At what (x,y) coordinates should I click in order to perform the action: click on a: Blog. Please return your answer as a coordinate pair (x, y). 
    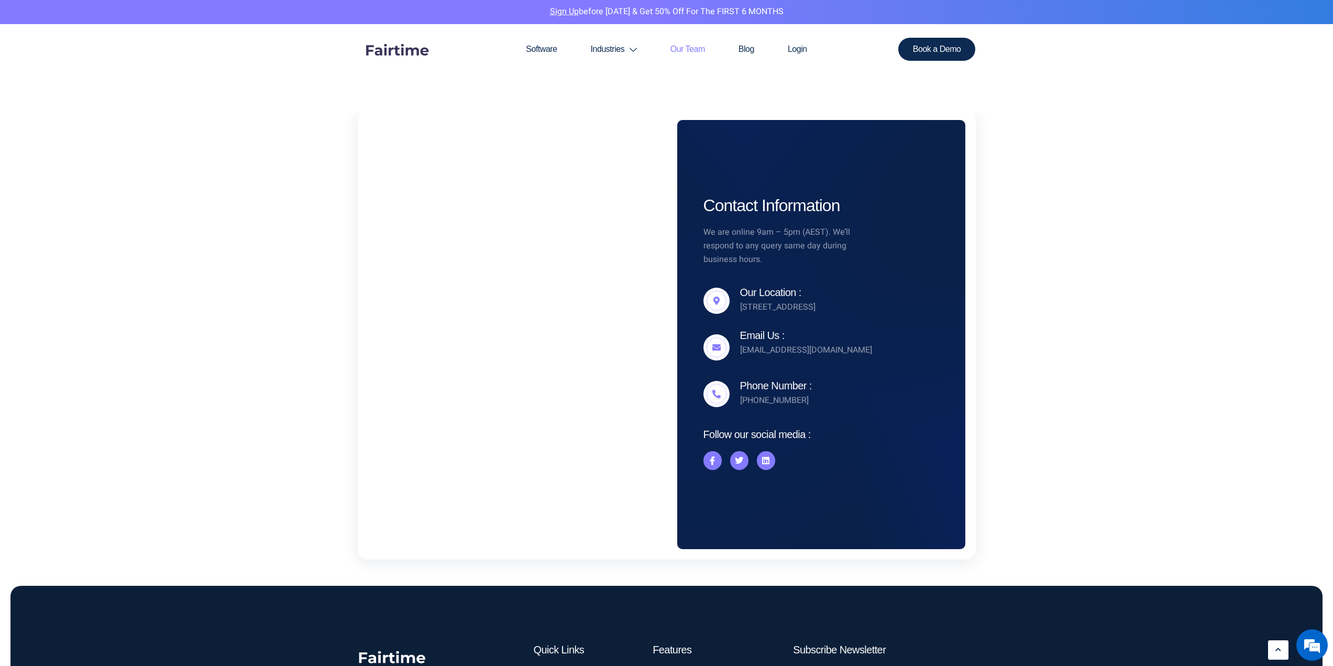
    Looking at the image, I should click on (746, 49).